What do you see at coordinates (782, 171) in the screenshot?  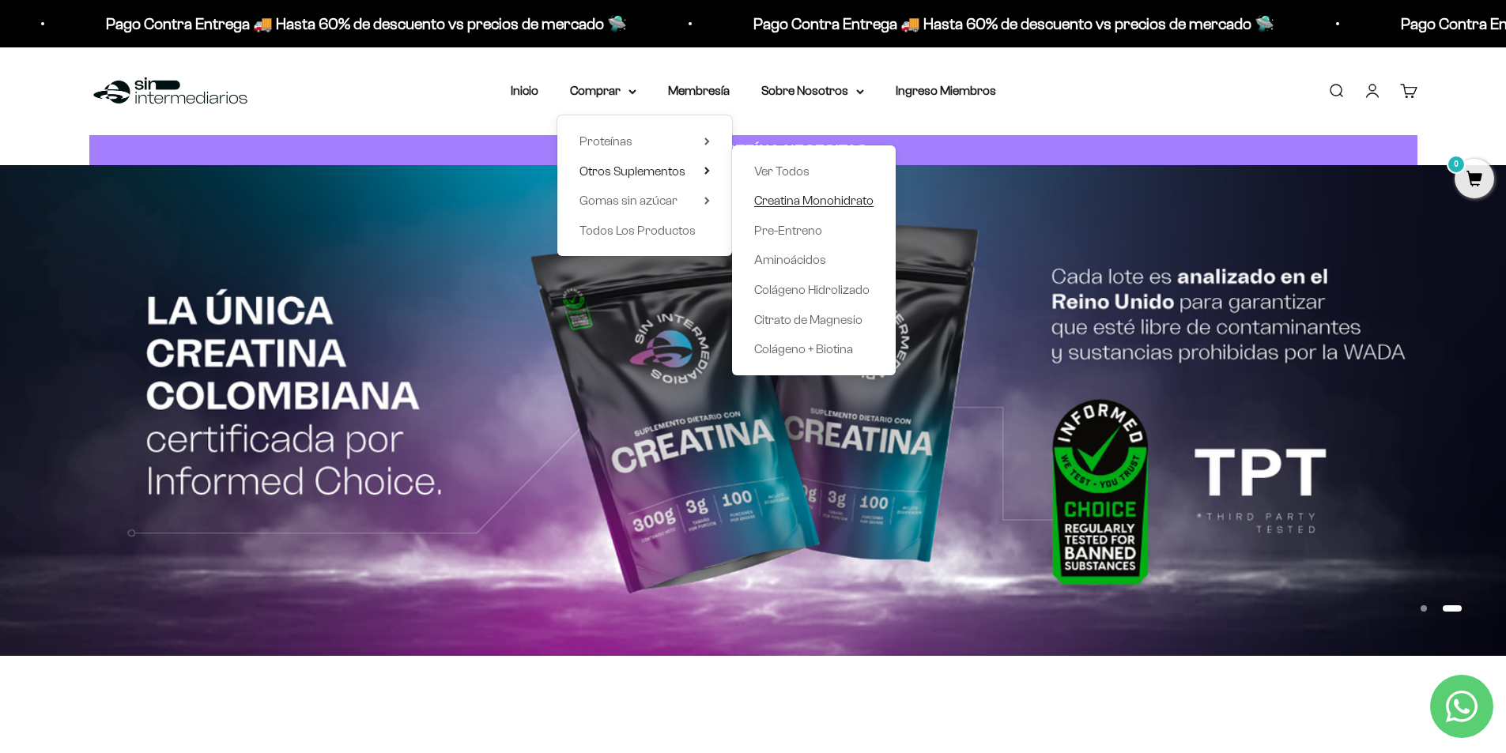 I see `span: Ver Todos` at bounding box center [782, 171].